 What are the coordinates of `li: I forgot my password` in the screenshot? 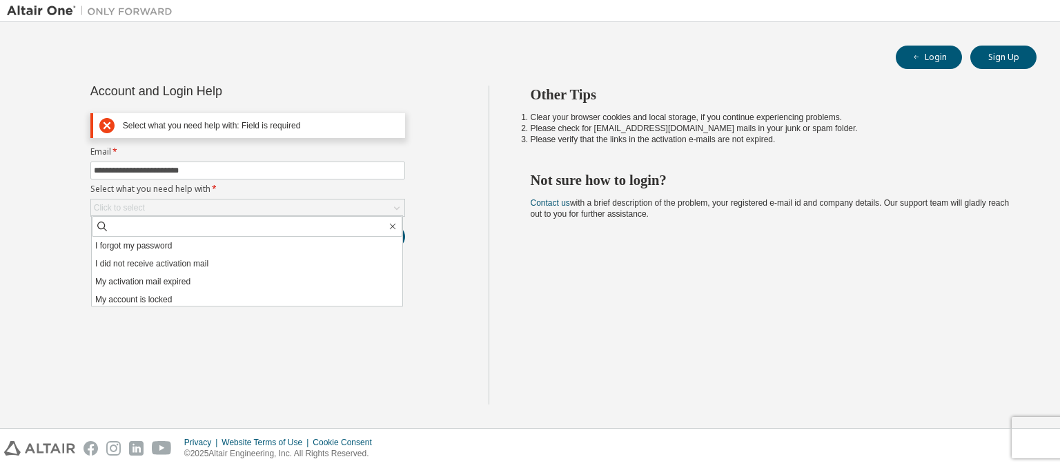 It's located at (247, 246).